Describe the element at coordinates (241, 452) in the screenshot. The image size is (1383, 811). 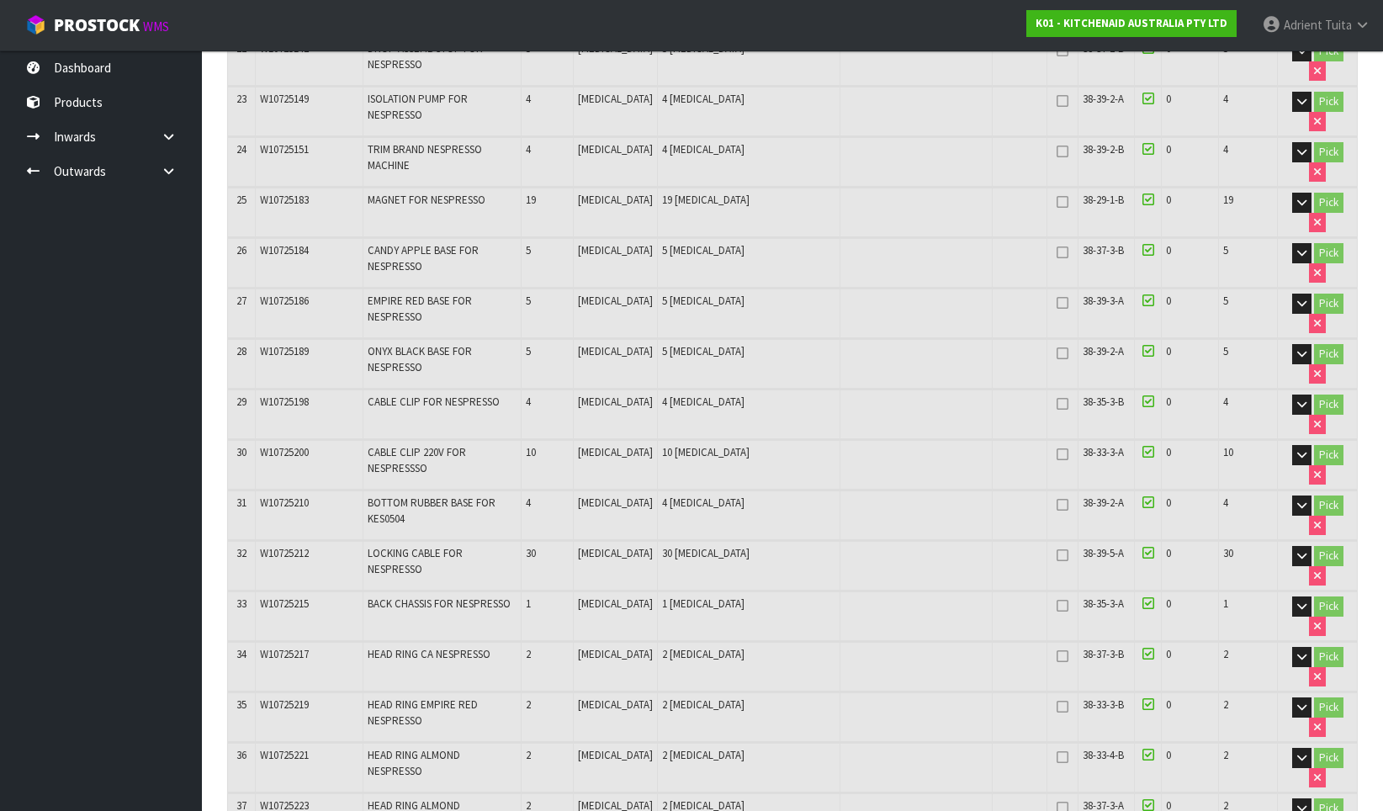
I see `span: 30` at that location.